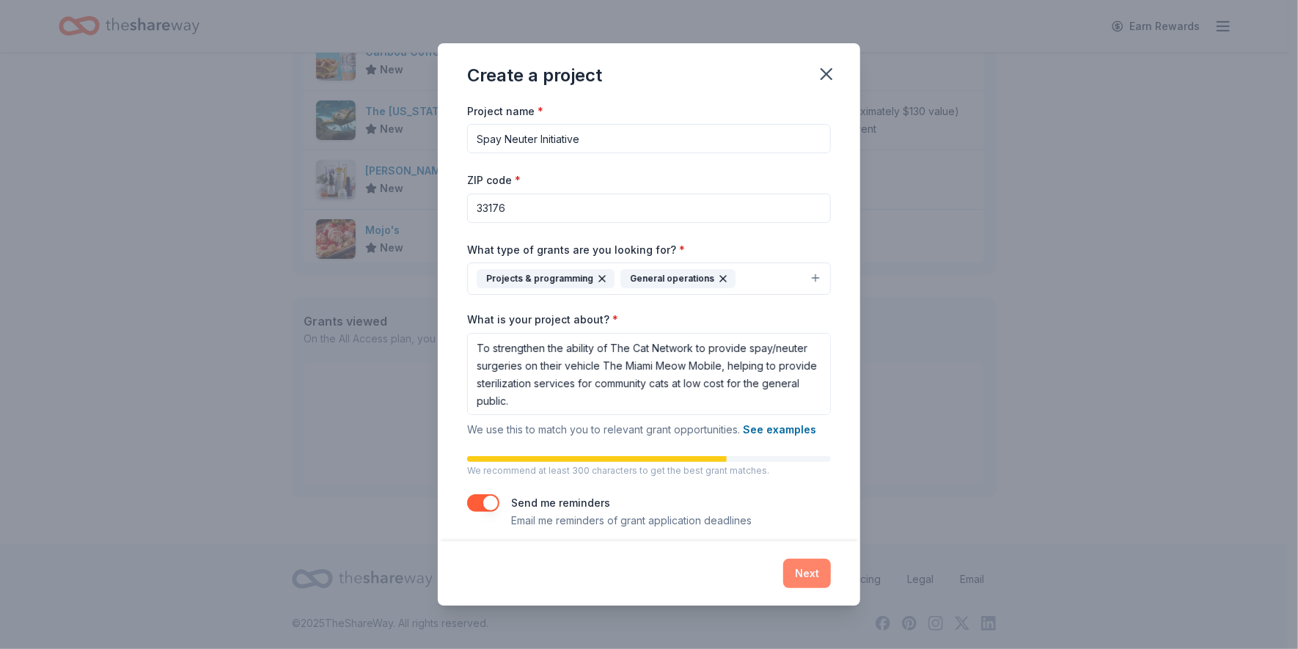 This screenshot has height=649, width=1298. I want to click on input: 12345 (U.S. only), so click(649, 208).